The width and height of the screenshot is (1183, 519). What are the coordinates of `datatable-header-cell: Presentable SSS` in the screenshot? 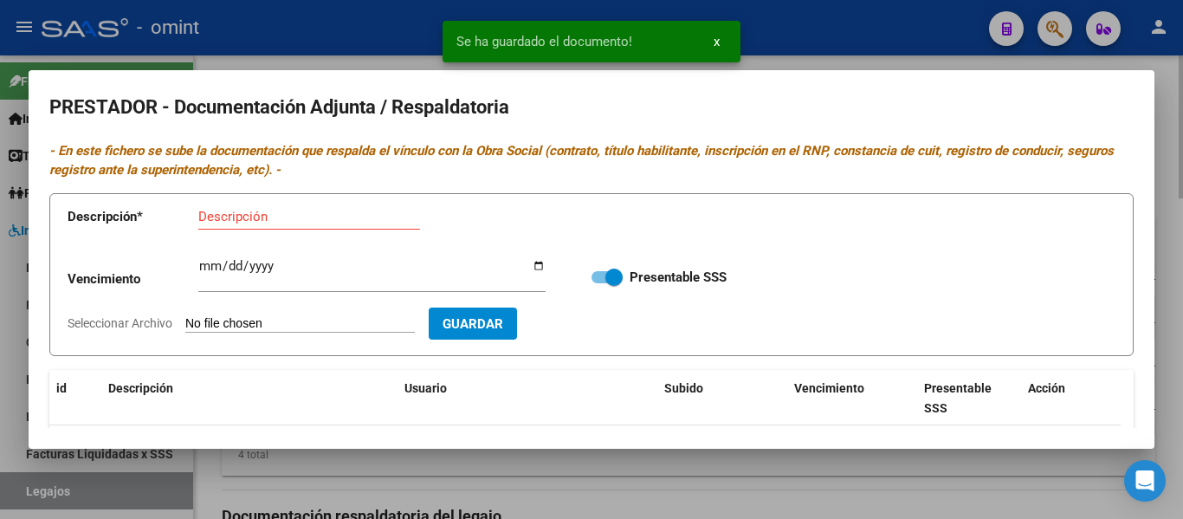 It's located at (969, 399).